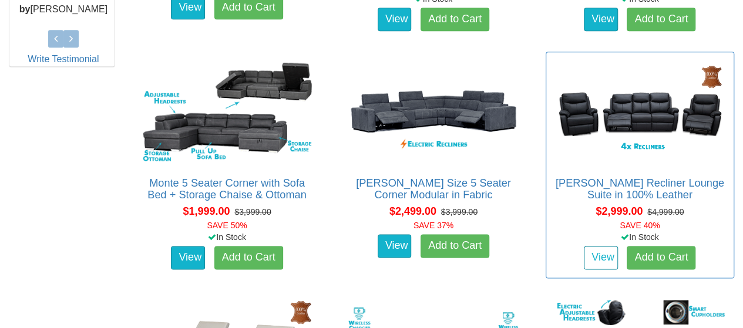 The image size is (743, 328). What do you see at coordinates (640, 112) in the screenshot?
I see `img: Maxwell Recliner Lounge Suite in 100% Leather` at bounding box center [640, 112].